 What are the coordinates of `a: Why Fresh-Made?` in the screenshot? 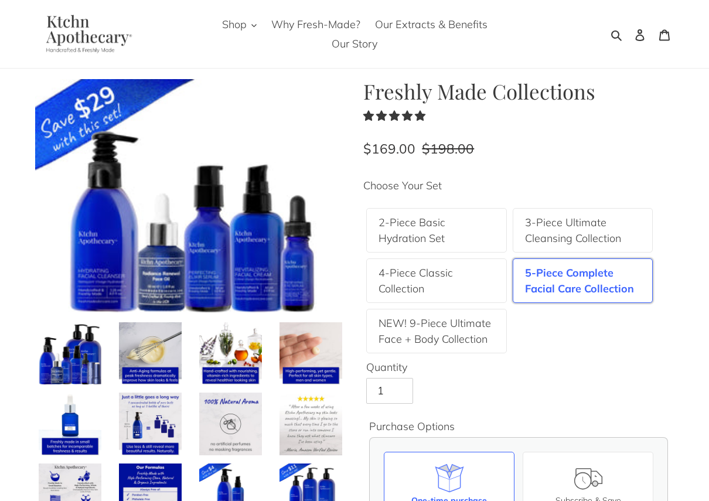 It's located at (316, 24).